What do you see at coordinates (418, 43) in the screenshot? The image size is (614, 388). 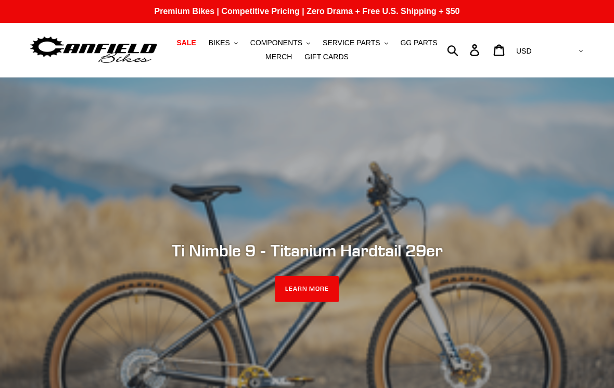 I see `a: GG PARTS` at bounding box center [418, 43].